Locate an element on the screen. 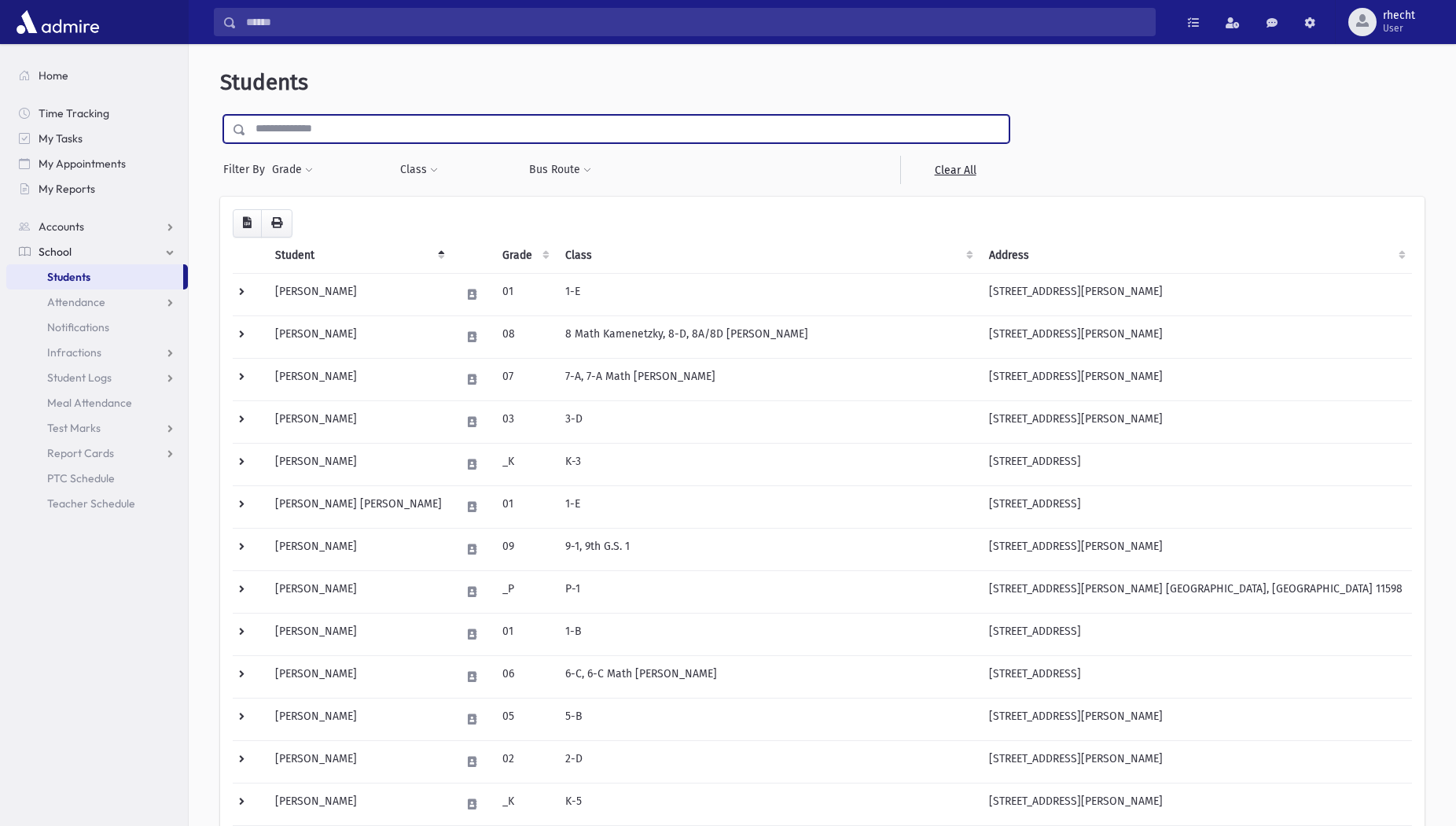  td: P-1 is located at coordinates (767, 591).